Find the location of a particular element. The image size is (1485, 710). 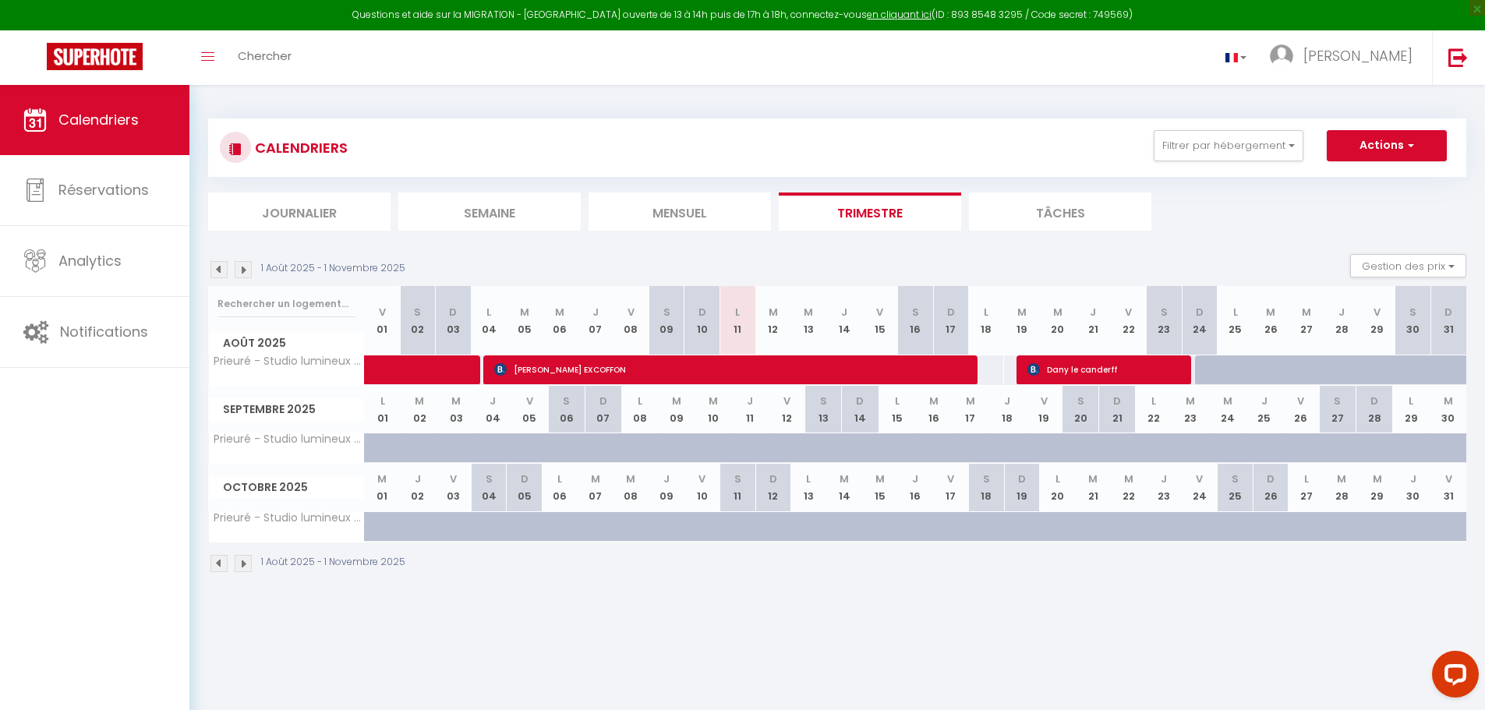

img: logout is located at coordinates (1458, 57).